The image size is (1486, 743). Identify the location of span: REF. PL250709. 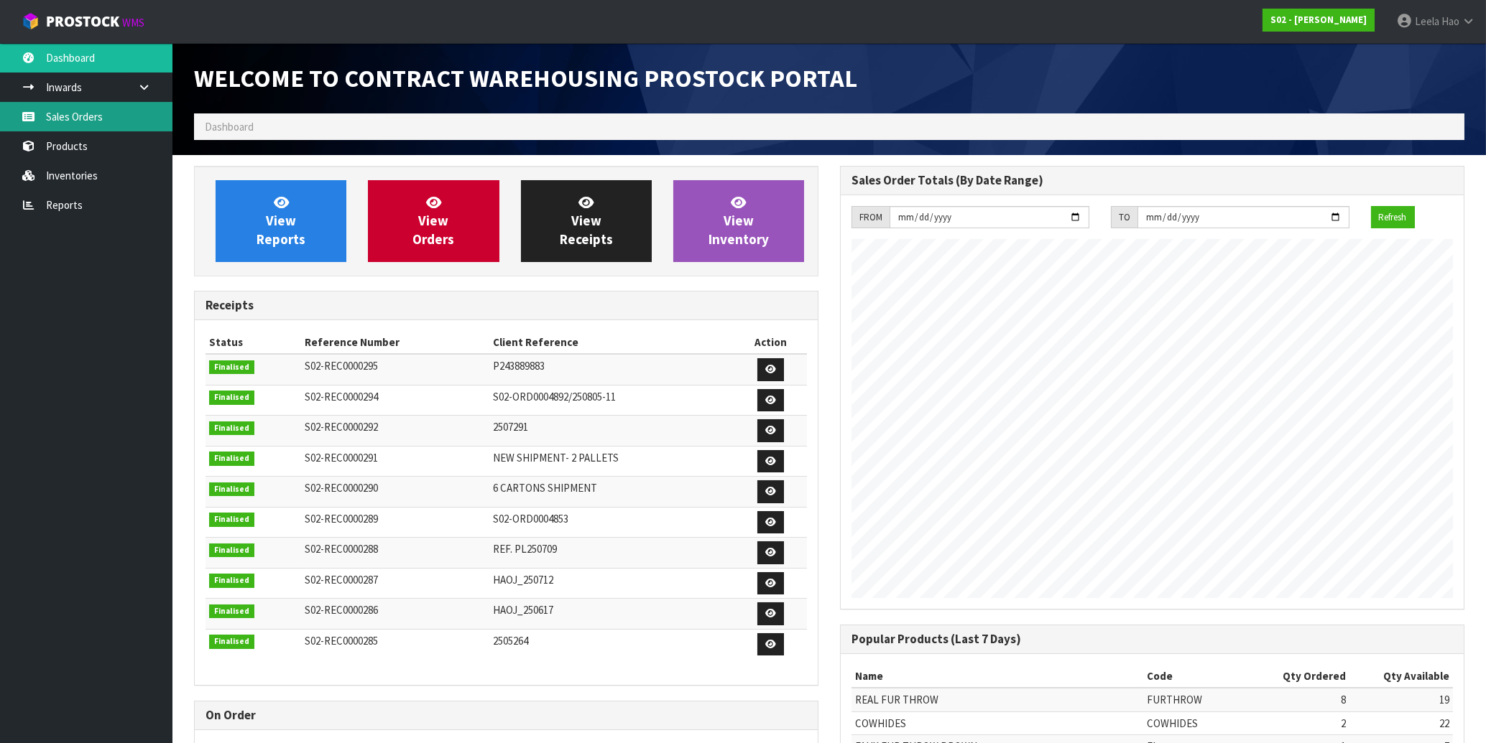
(524, 549).